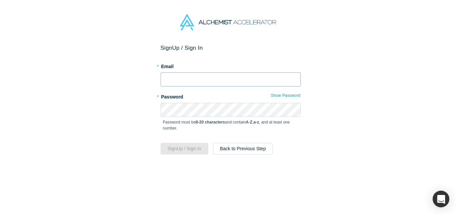  I want to click on button: Back to Previous Step, so click(243, 149).